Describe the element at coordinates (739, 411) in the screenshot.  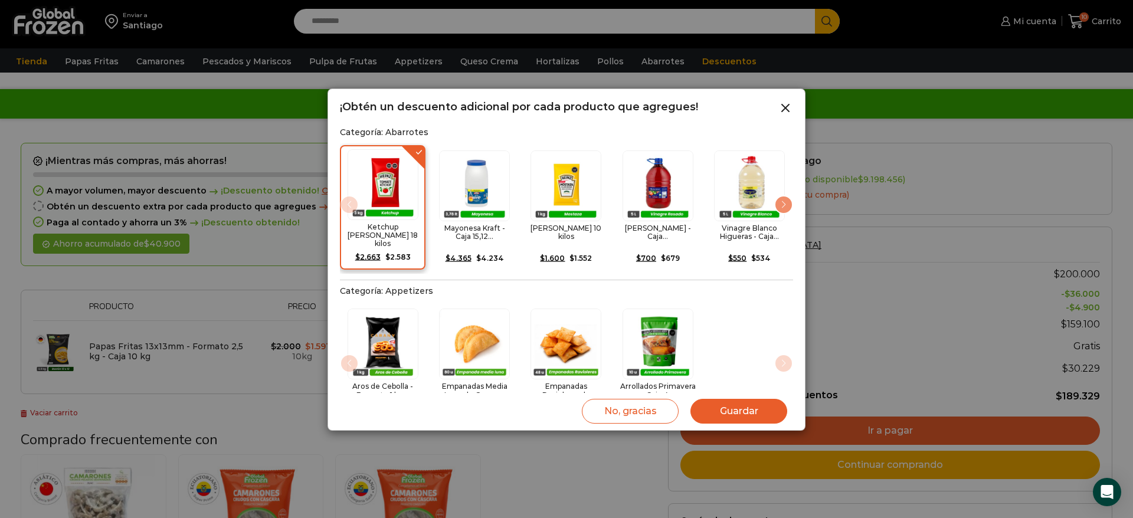
I see `button: Guardar` at that location.